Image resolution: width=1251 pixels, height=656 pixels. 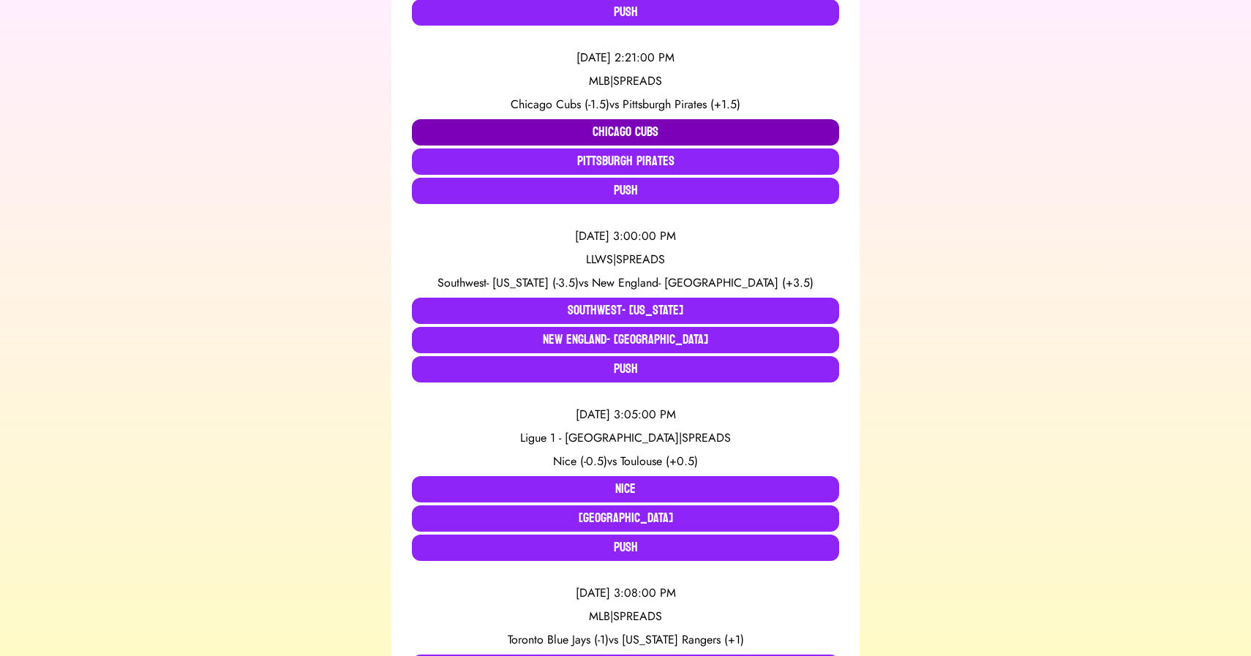 I want to click on span: Pittsburgh Pirates (+1.5), so click(x=681, y=104).